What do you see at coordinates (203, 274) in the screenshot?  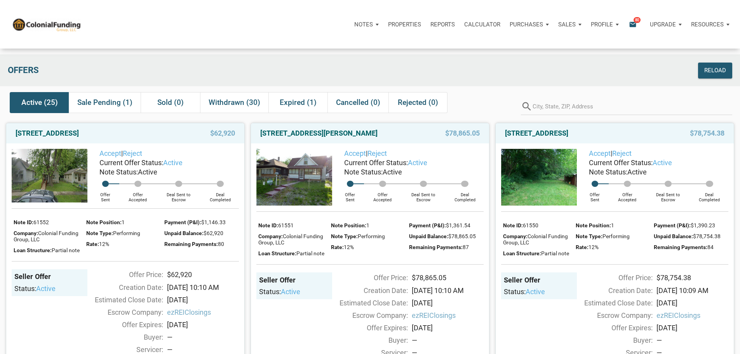 I see `div: $62,920` at bounding box center [203, 274].